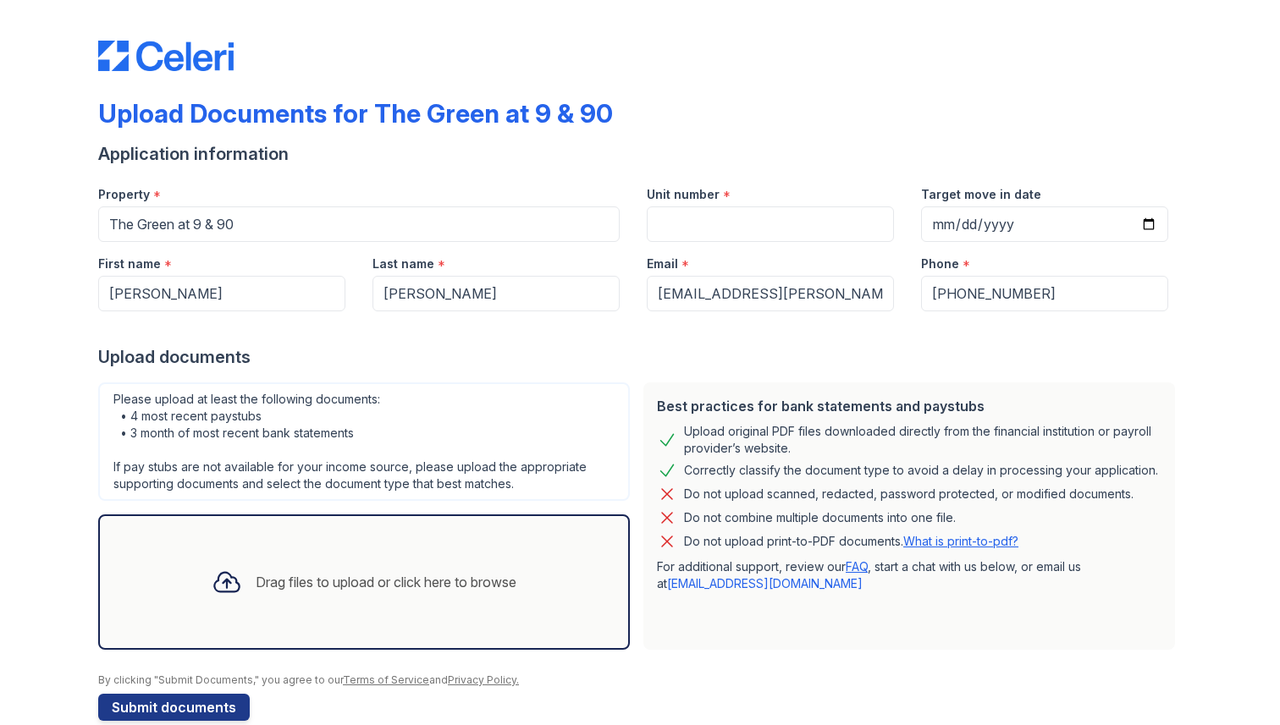 This screenshot has width=1280, height=725. Describe the element at coordinates (923, 440) in the screenshot. I see `div: Upload original PDF files downloaded directly from the financial institution or payroll provider’...` at that location.